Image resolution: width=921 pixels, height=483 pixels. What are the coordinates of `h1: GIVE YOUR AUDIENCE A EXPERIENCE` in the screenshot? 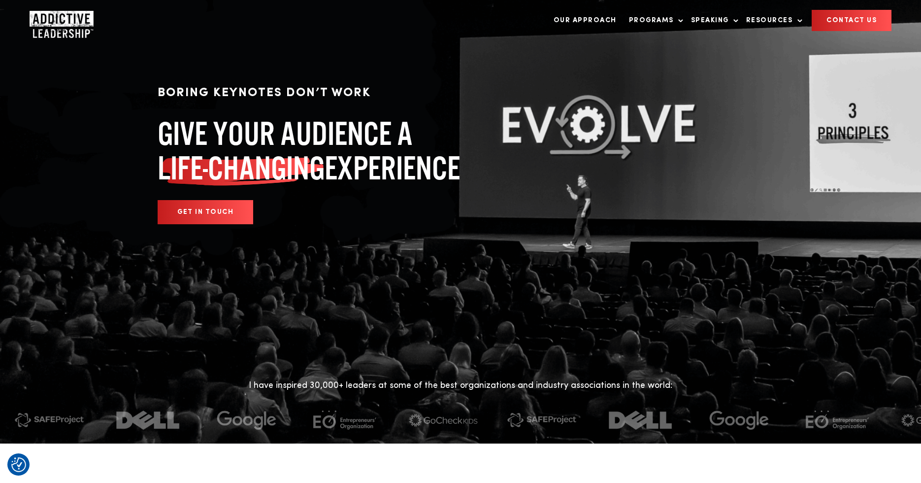 It's located at (332, 151).